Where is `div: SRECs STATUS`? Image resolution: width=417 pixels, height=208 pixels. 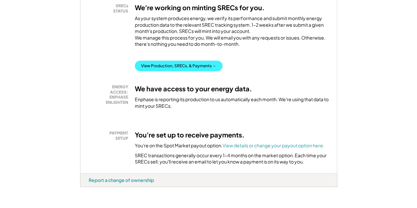 div: SRECs STATUS is located at coordinates (110, 8).